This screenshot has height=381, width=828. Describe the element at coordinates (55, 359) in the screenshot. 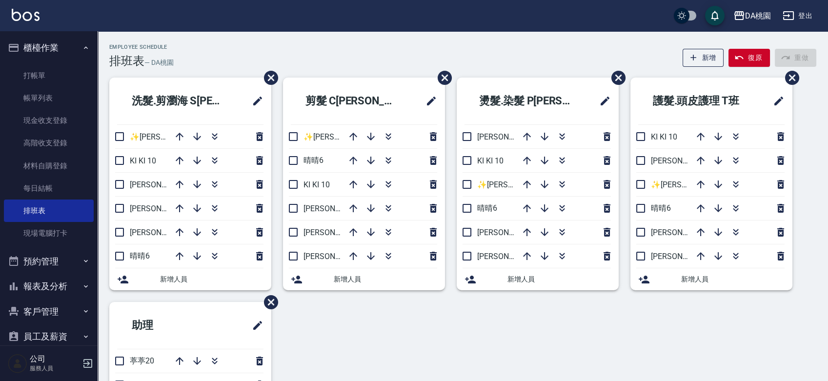

I see `h5: 公司` at that location.